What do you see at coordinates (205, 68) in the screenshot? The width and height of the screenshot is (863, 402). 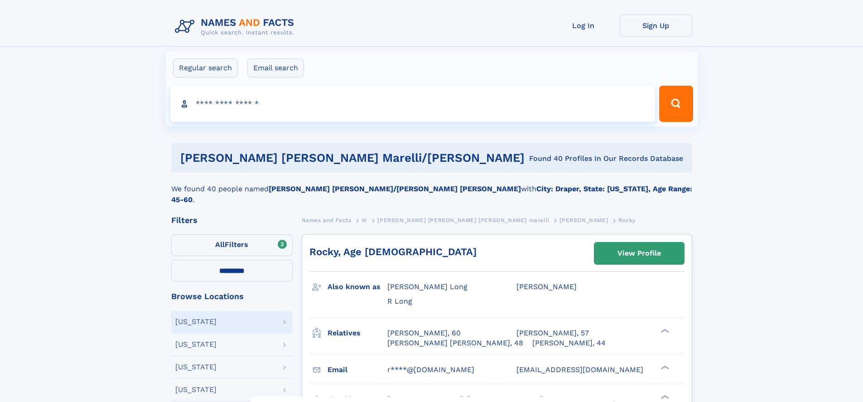 I see `label: Regular search` at bounding box center [205, 68].